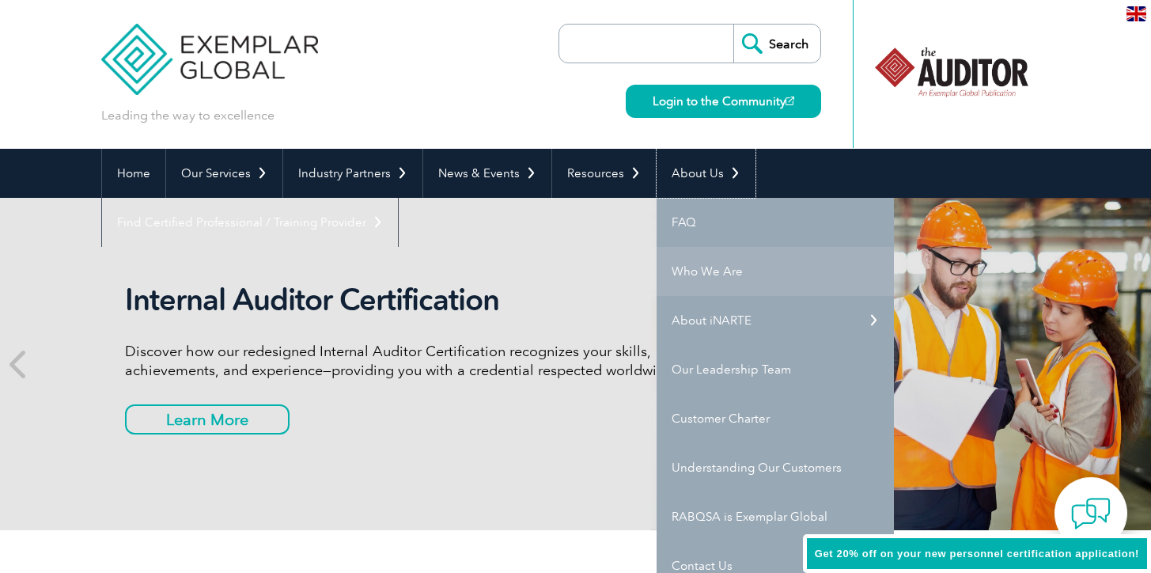 Image resolution: width=1151 pixels, height=573 pixels. What do you see at coordinates (422, 300) in the screenshot?
I see `h2: Internal Auditor Certification` at bounding box center [422, 300].